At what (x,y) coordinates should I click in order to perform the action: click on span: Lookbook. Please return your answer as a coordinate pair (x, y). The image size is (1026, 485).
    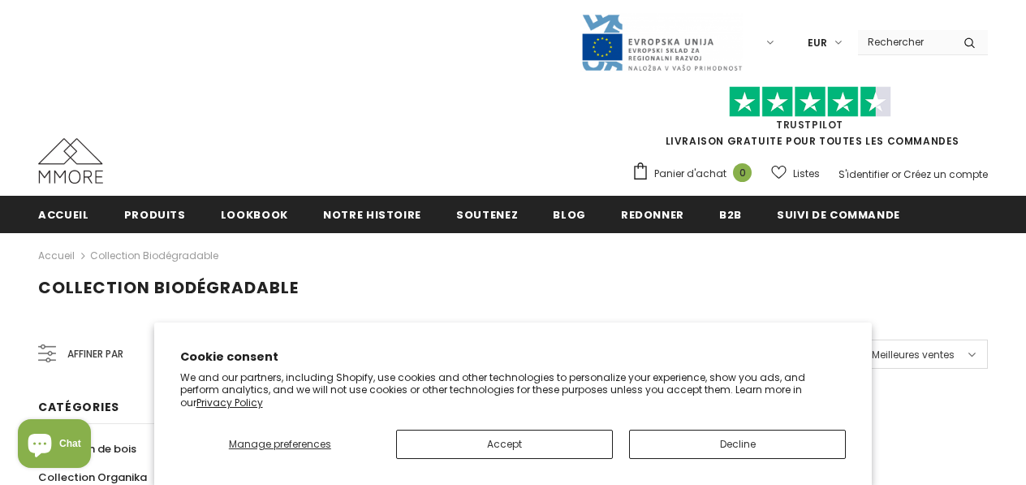
    Looking at the image, I should click on (254, 214).